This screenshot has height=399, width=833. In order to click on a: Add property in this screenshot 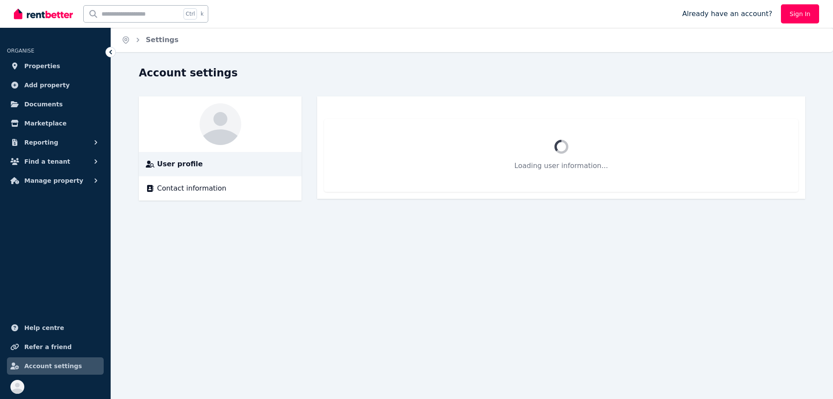, I will do `click(55, 85)`.